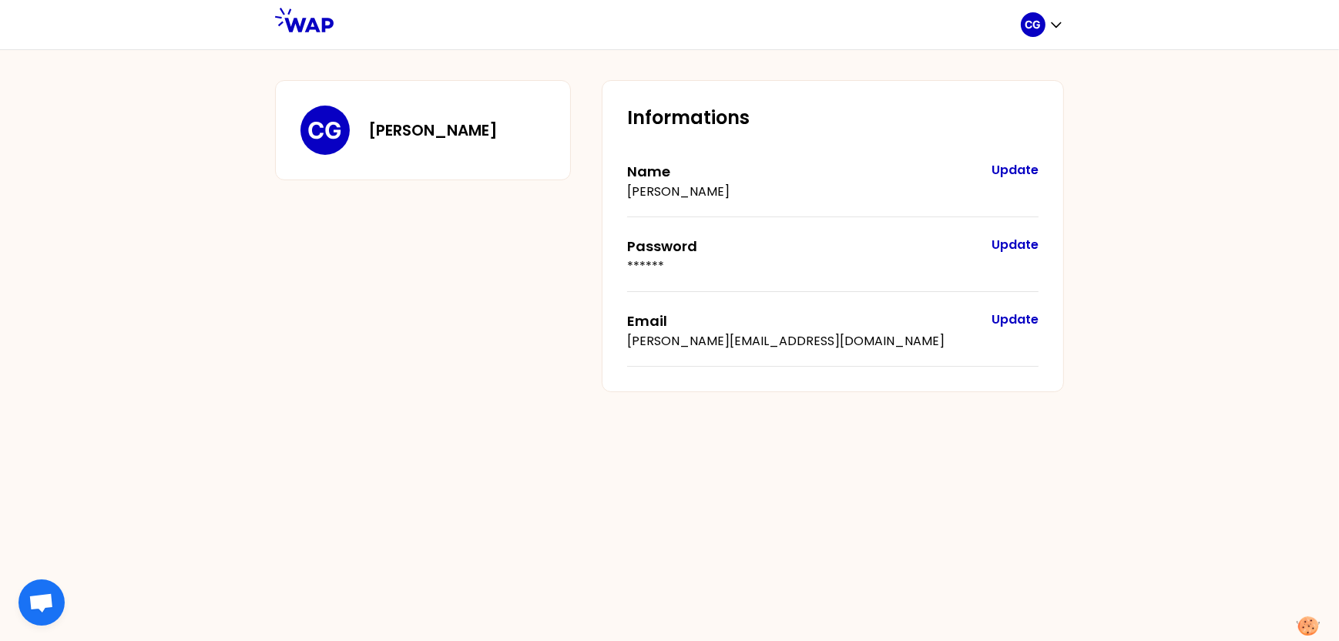 The image size is (1339, 641). Describe the element at coordinates (1042, 25) in the screenshot. I see `button: CG` at that location.